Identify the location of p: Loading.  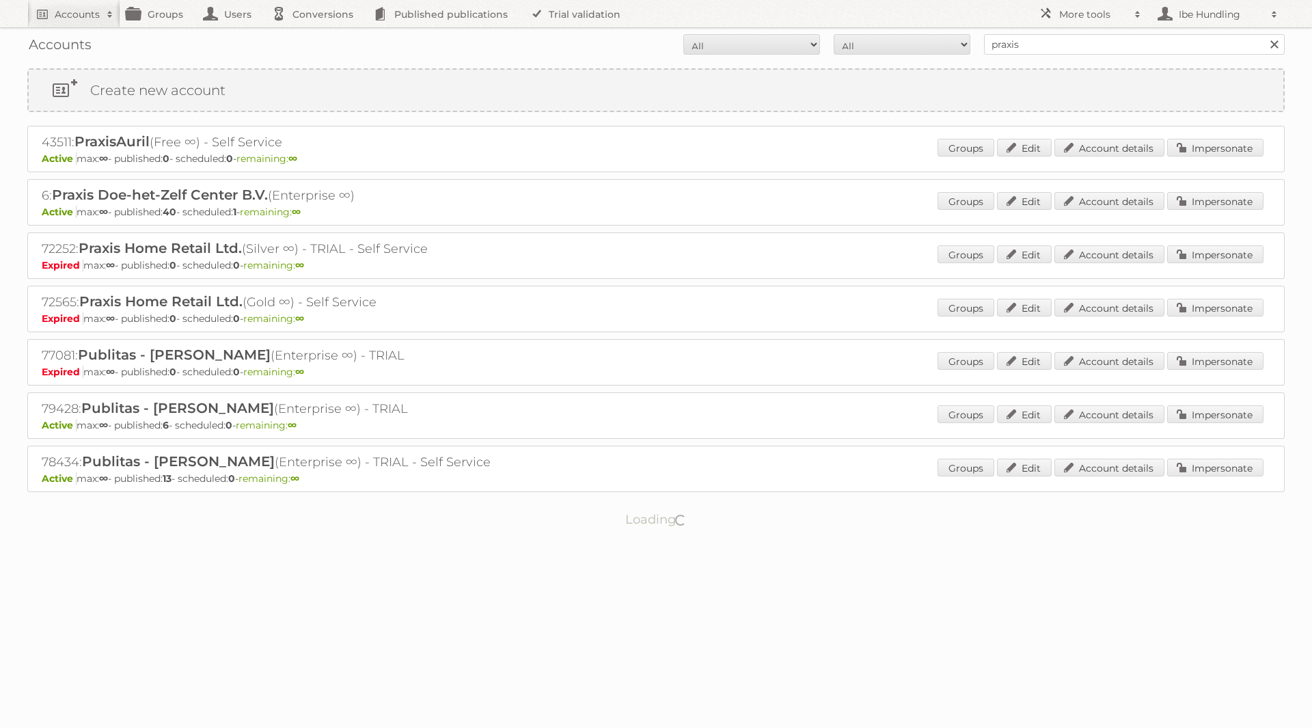
(656, 519).